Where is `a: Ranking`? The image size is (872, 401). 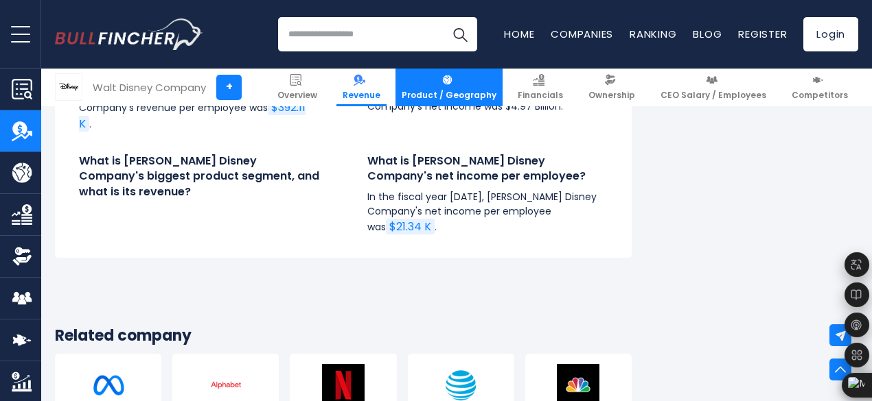
a: Ranking is located at coordinates (653, 34).